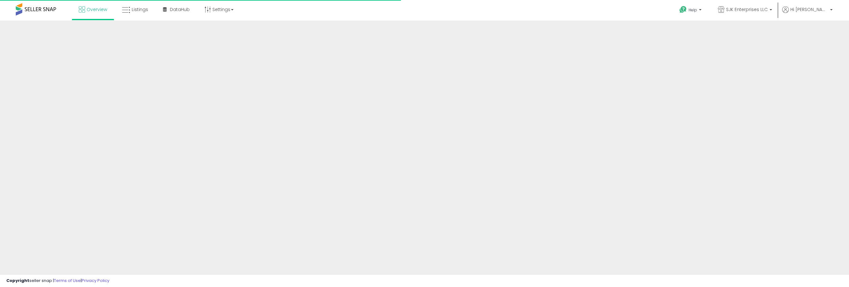 Image resolution: width=849 pixels, height=287 pixels. I want to click on a: Help, so click(691, 11).